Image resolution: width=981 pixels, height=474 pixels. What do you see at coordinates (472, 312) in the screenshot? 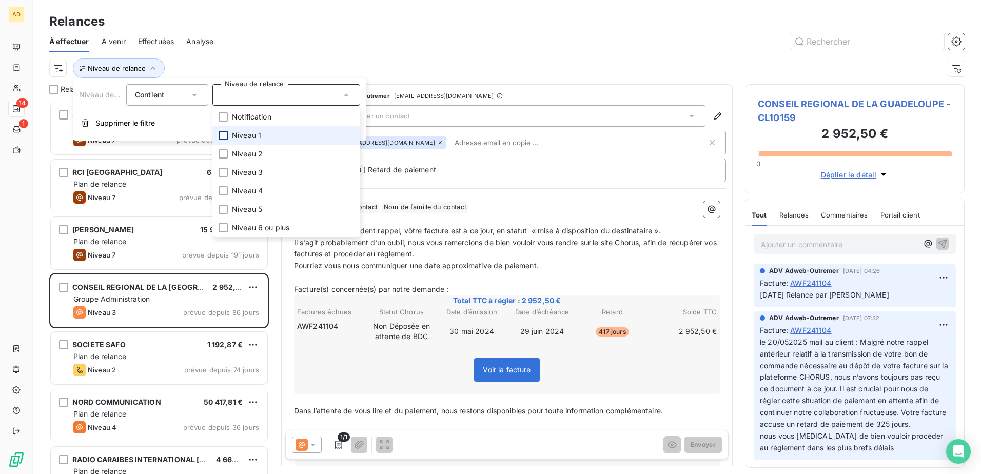
I see `th: Date d’émission` at bounding box center [472, 312].